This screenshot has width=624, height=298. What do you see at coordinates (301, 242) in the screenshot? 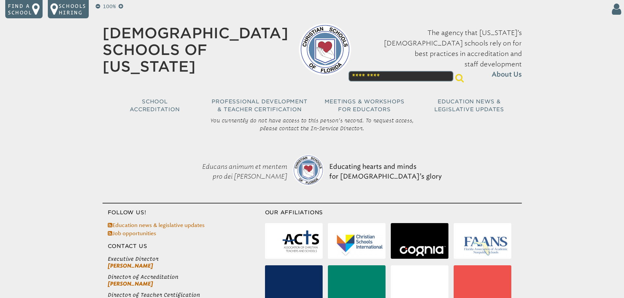
I see `img: Association of Christian Teachers & Schools` at bounding box center [301, 242].